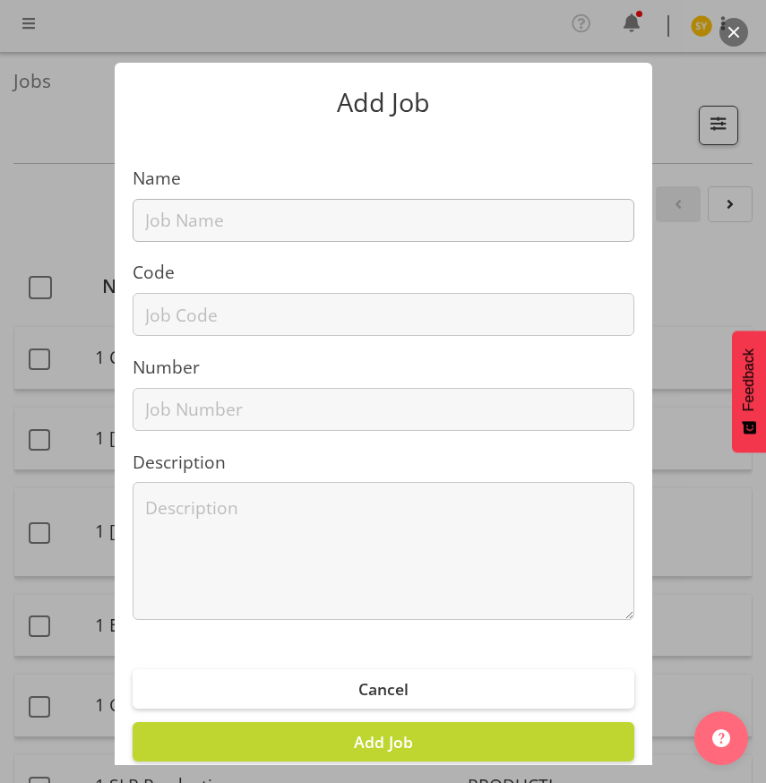 This screenshot has height=783, width=766. Describe the element at coordinates (383, 689) in the screenshot. I see `span: Cancel` at that location.